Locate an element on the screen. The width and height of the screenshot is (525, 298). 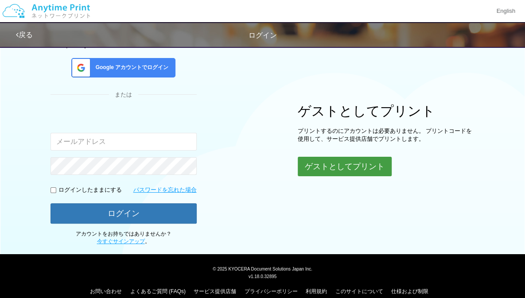
a: 今すぐサインアップ is located at coordinates (121, 241).